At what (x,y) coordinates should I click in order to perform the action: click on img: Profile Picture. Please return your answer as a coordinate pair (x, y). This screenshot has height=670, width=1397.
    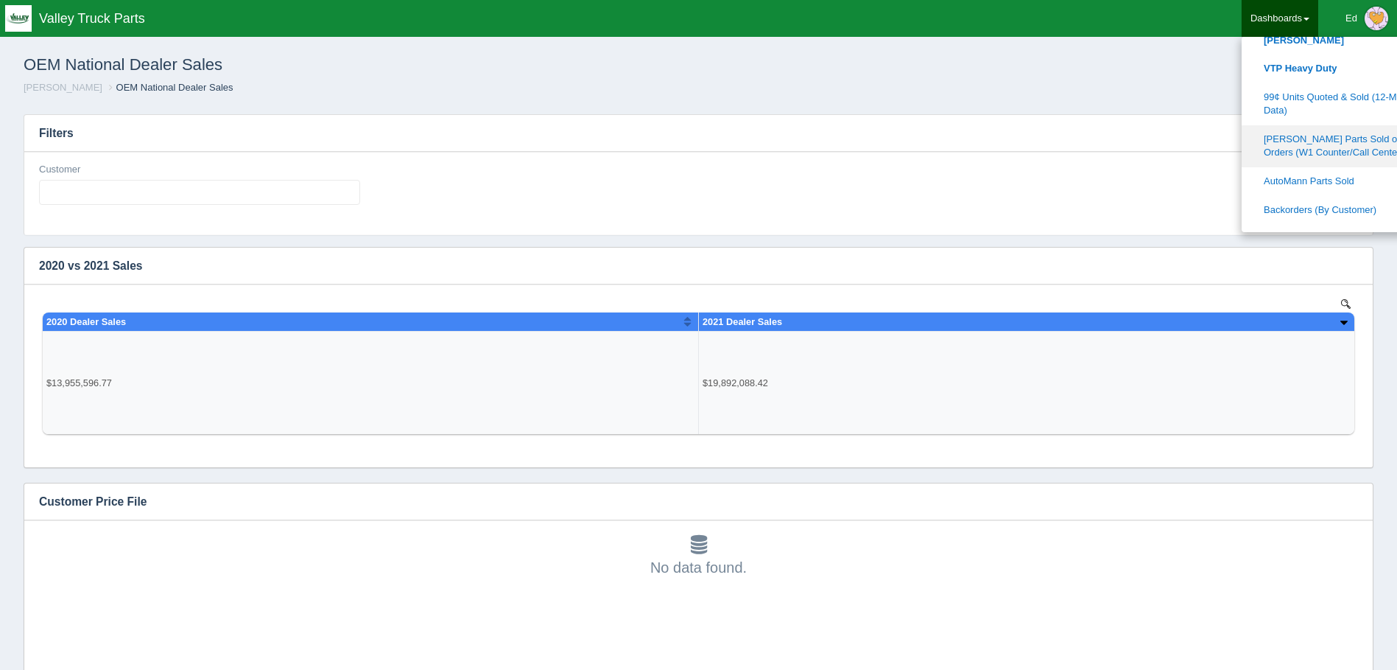
    Looking at the image, I should click on (1377, 18).